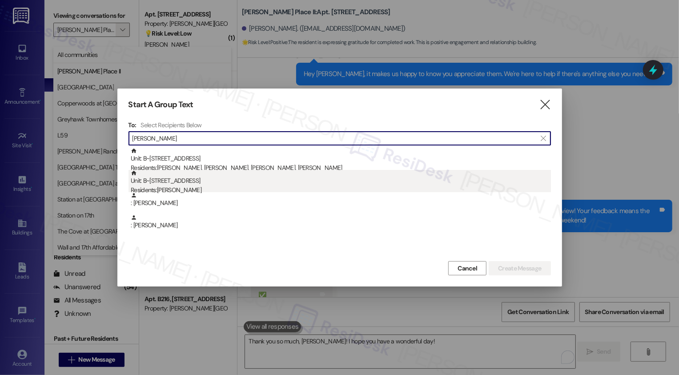  Describe the element at coordinates (334, 138) in the screenshot. I see `input: Search for any contact or apartment` at that location.